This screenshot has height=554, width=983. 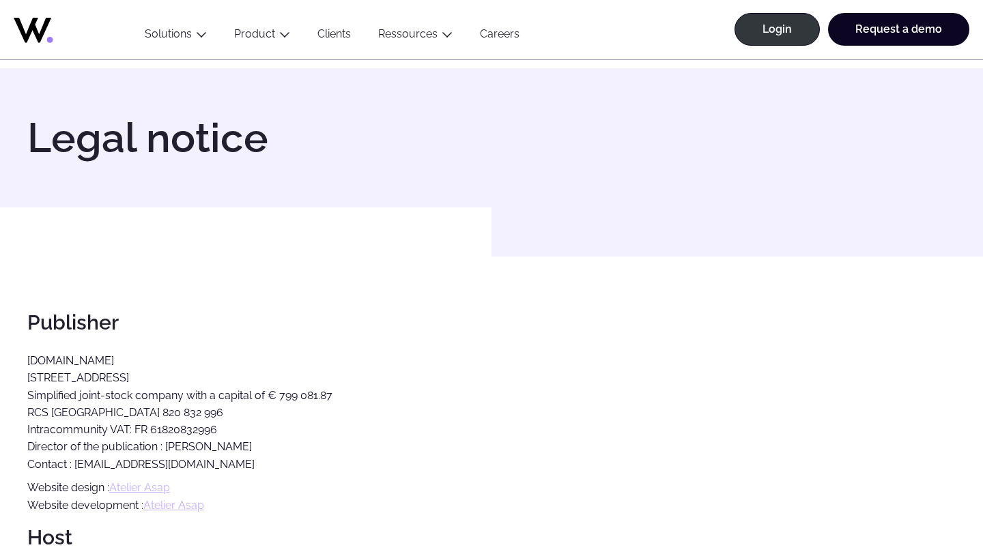 What do you see at coordinates (777, 29) in the screenshot?
I see `a: Login` at bounding box center [777, 29].